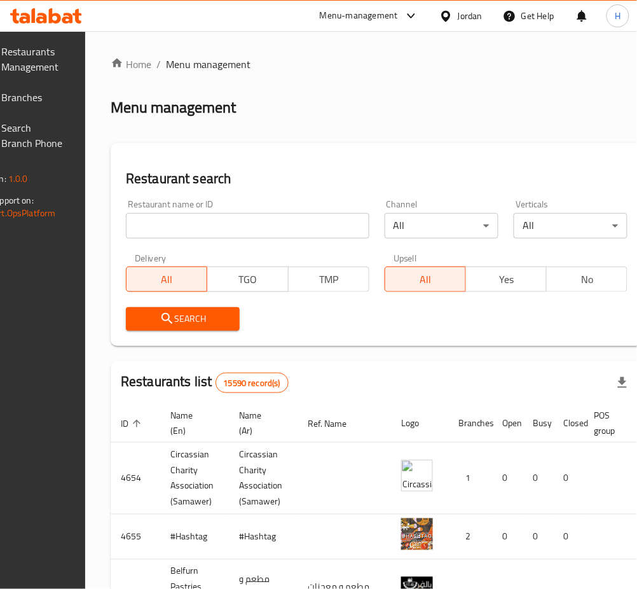 This screenshot has height=589, width=637. Describe the element at coordinates (617, 16) in the screenshot. I see `span: H` at that location.